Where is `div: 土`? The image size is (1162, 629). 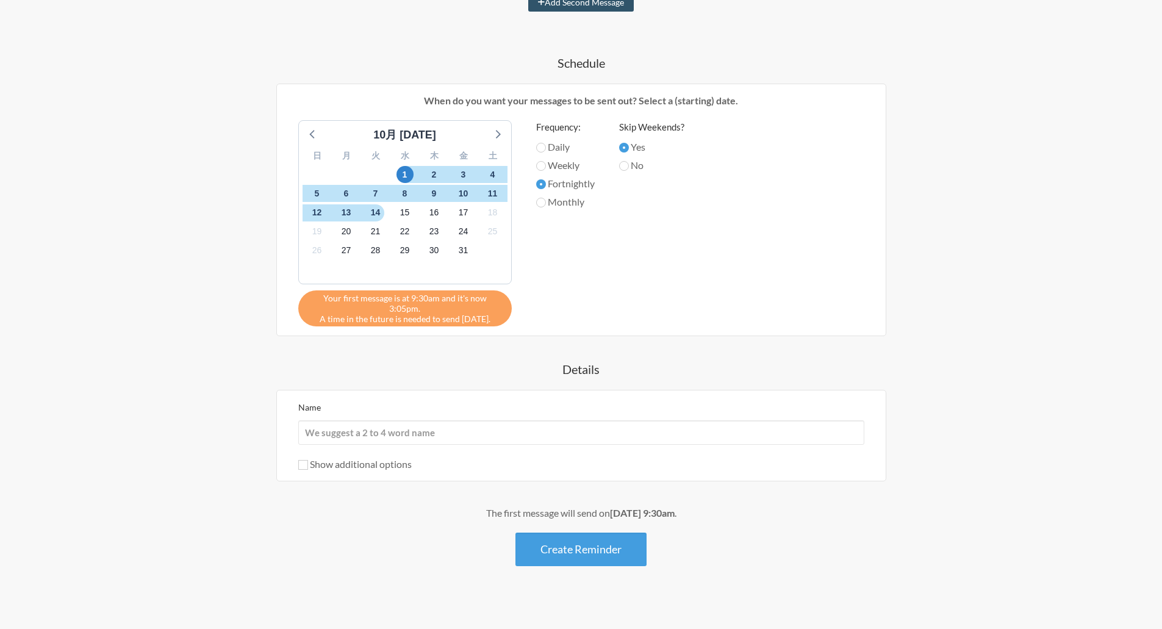 div: 土 is located at coordinates (493, 156).